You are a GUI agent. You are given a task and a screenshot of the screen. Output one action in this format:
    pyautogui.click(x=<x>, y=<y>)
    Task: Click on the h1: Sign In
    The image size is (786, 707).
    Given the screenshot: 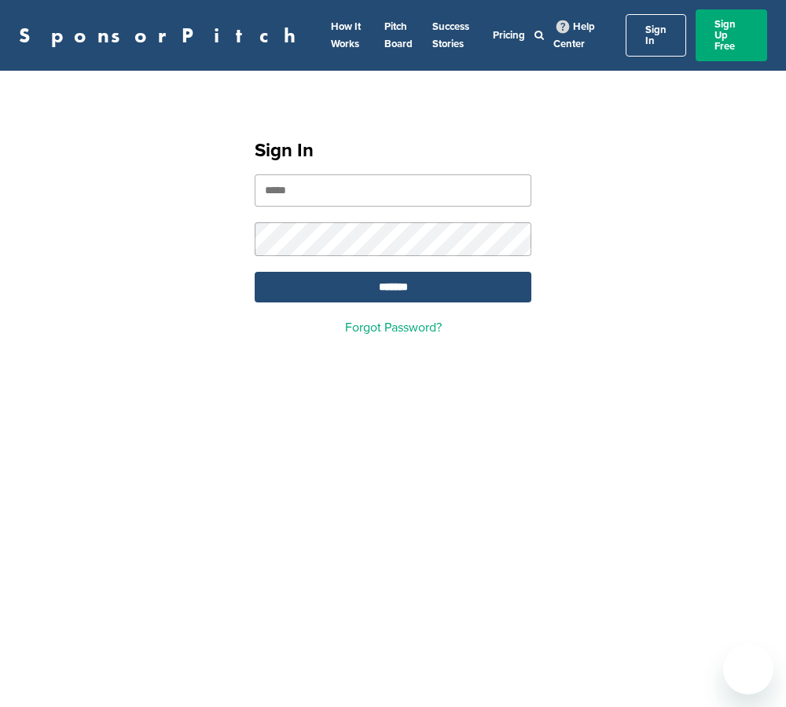 What is the action you would take?
    pyautogui.click(x=393, y=151)
    